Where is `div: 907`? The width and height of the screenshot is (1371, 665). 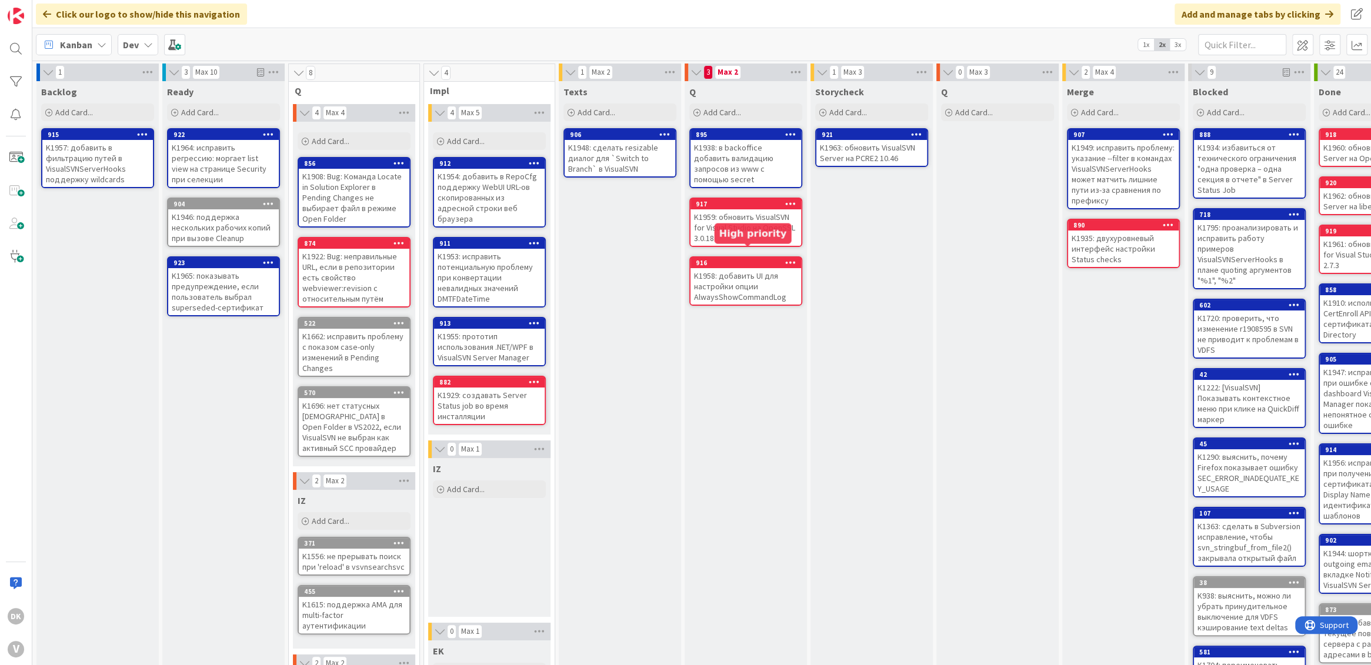 div: 907 is located at coordinates (1126, 135).